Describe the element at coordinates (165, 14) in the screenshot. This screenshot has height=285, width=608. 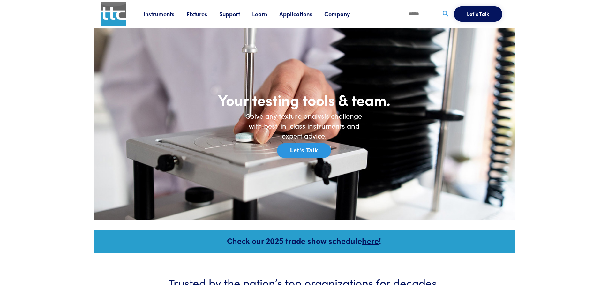
I see `a: Instruments` at that location.